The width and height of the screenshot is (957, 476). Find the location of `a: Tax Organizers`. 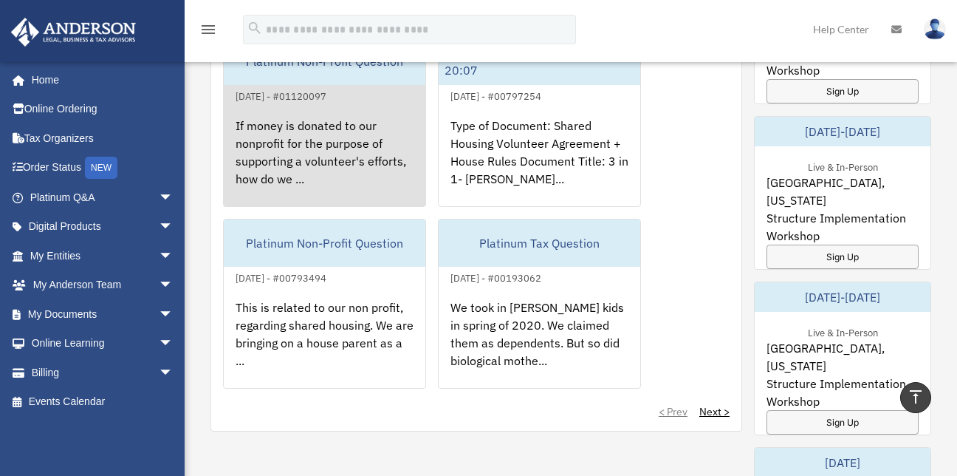

a: Tax Organizers is located at coordinates (103, 138).